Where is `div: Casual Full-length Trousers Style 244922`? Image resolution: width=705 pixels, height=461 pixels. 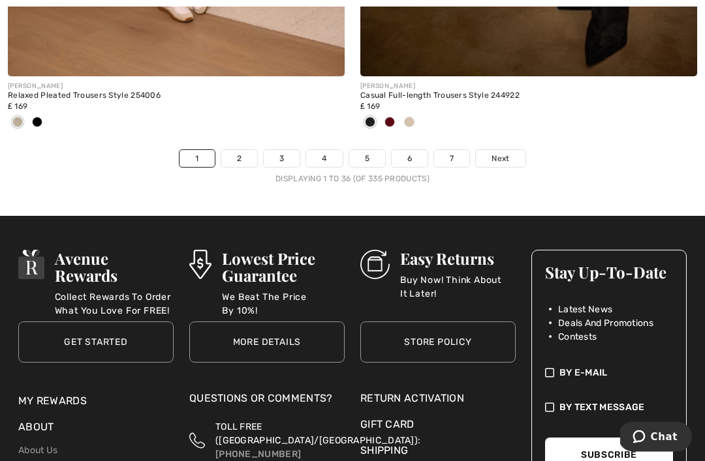
div: Casual Full-length Trousers Style 244922 is located at coordinates (529, 97).